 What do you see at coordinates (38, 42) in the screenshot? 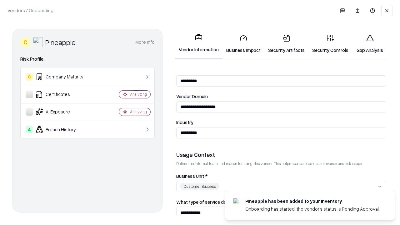
I see `img: Pineapple` at bounding box center [38, 42].